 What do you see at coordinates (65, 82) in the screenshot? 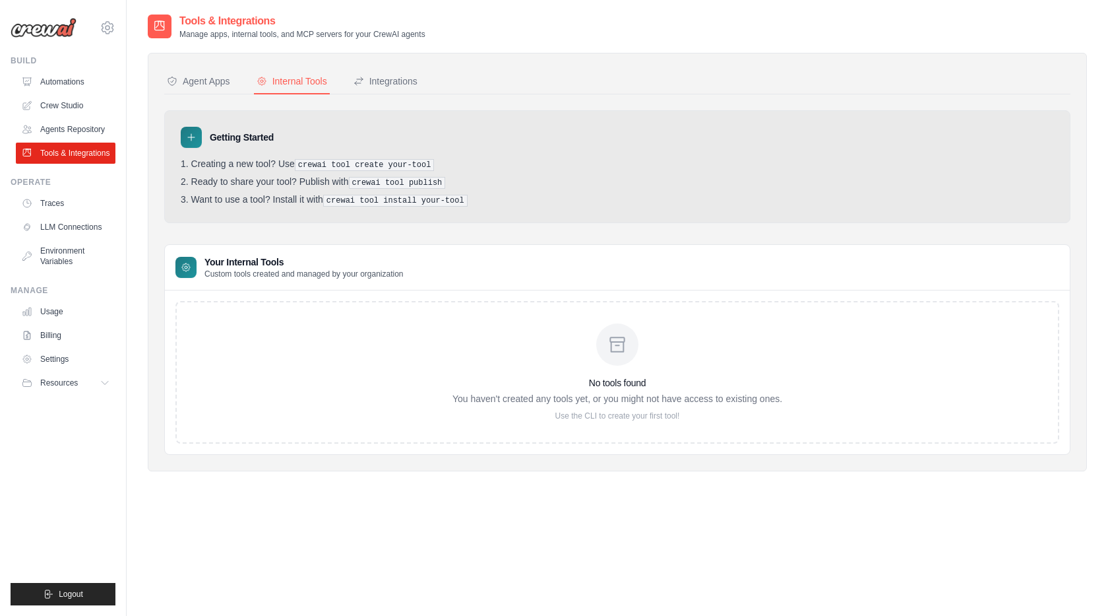
I see `a: Automations` at bounding box center [65, 82].